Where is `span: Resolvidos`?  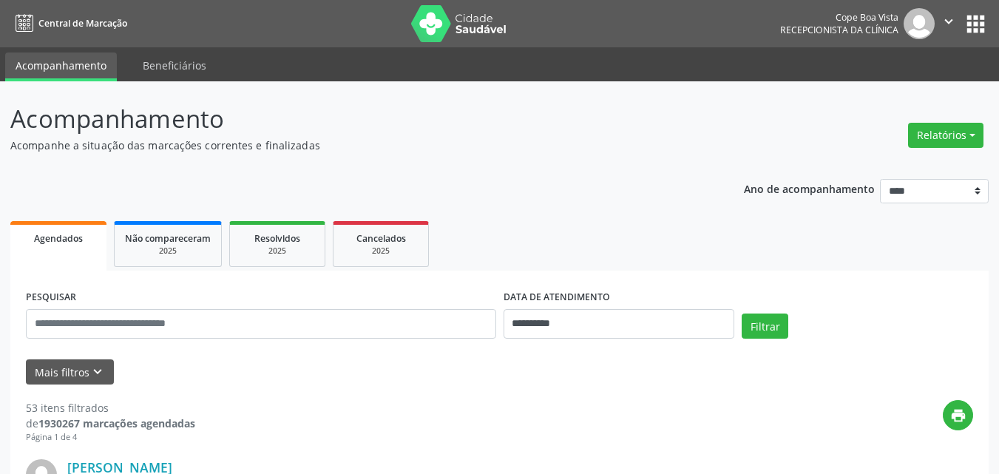
span: Resolvidos is located at coordinates (277, 238).